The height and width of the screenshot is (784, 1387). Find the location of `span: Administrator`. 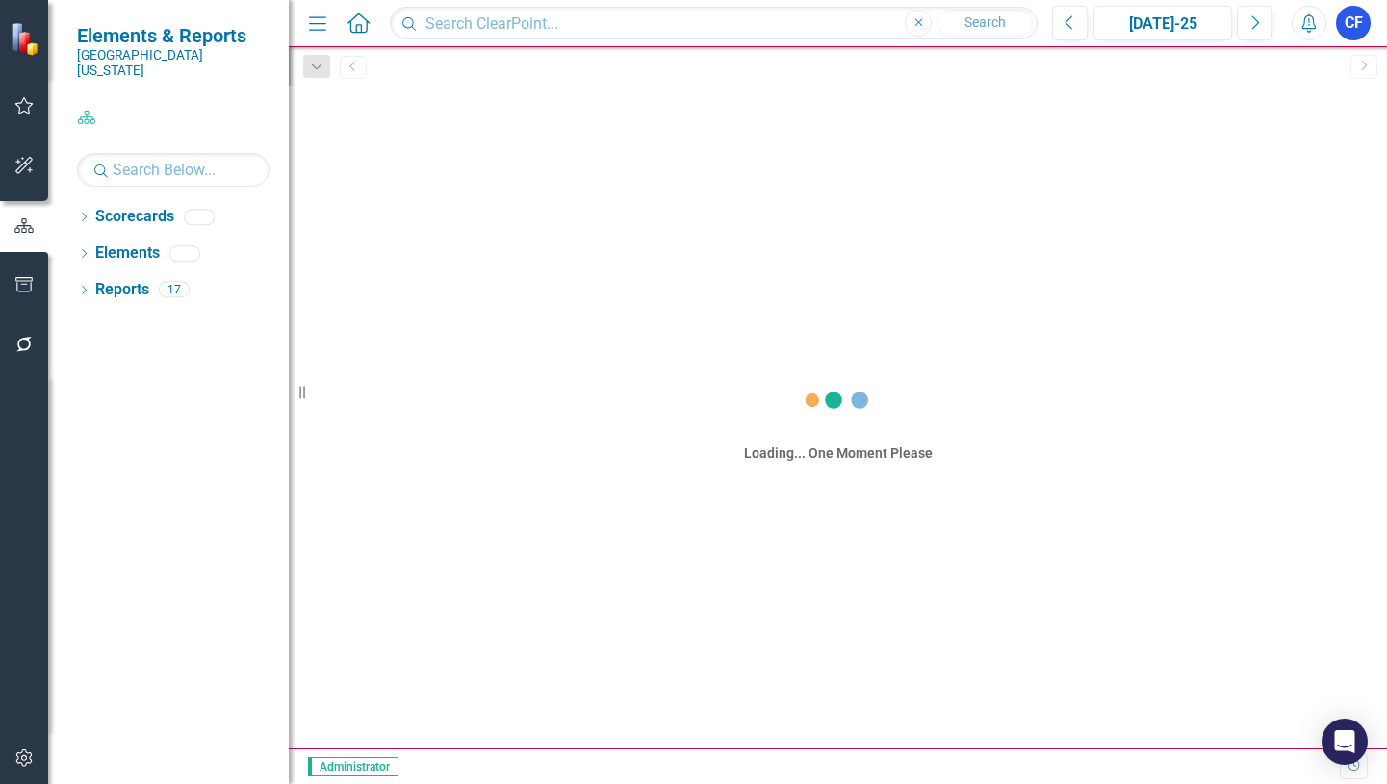

span: Administrator is located at coordinates (353, 767).